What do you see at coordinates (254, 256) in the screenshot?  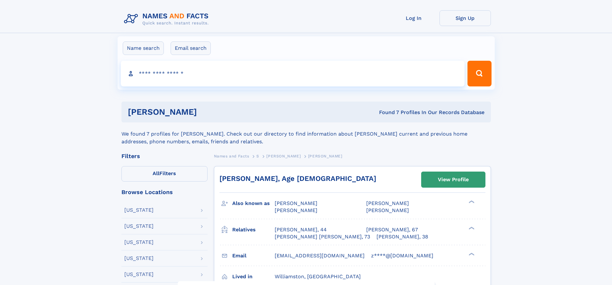 I see `h3: Email` at bounding box center [254, 256].